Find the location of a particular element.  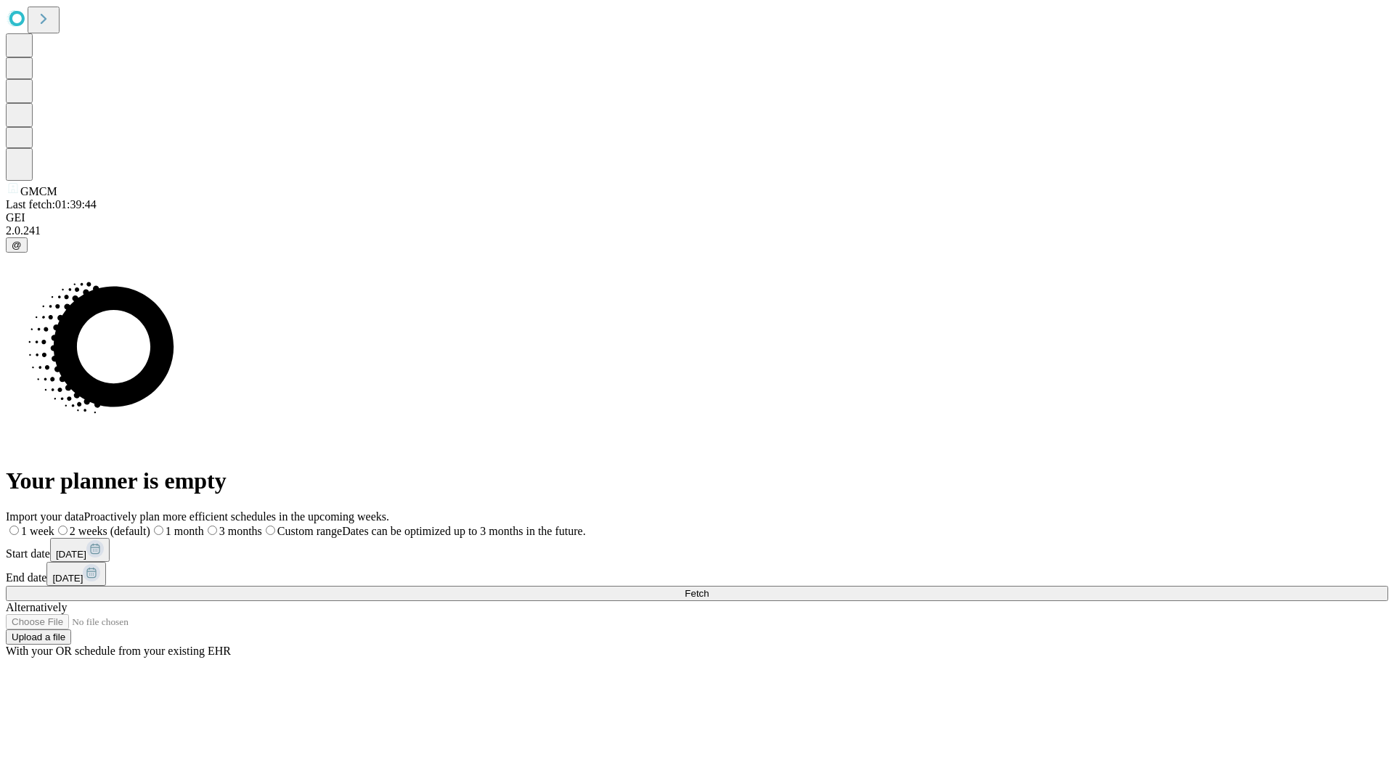

input: 3 months is located at coordinates (212, 530).